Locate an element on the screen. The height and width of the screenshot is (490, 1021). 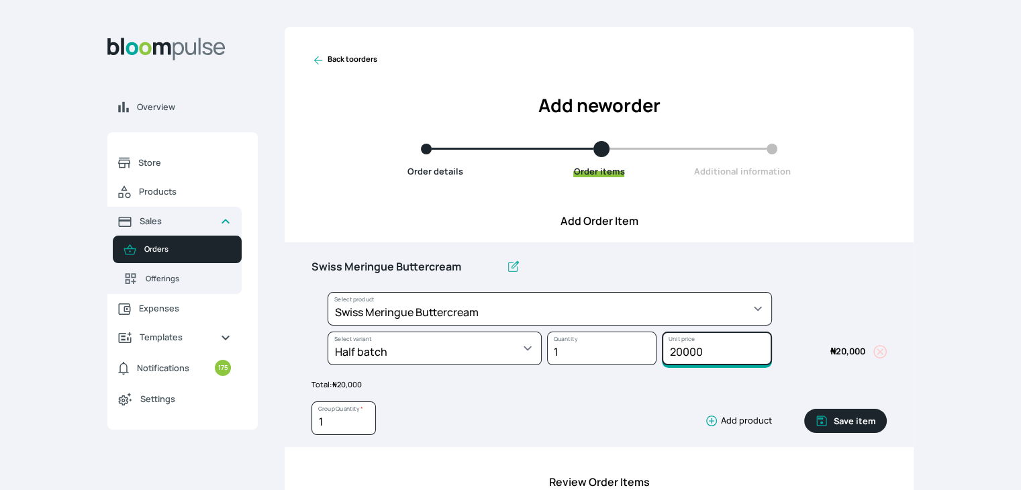
aside: Sidebar is located at coordinates (183, 250).